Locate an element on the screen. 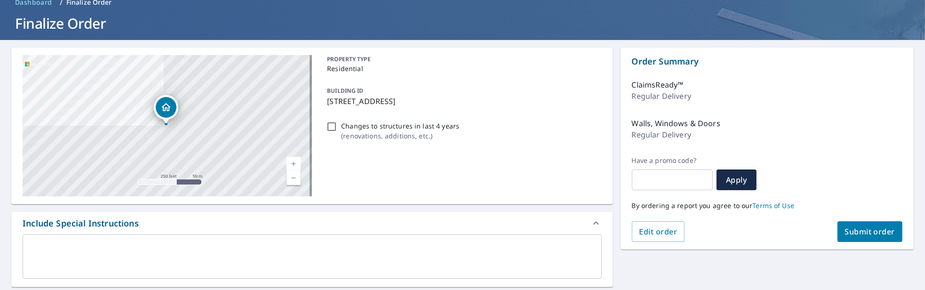 Image resolution: width=925 pixels, height=290 pixels. span: Edit order is located at coordinates (659, 232).